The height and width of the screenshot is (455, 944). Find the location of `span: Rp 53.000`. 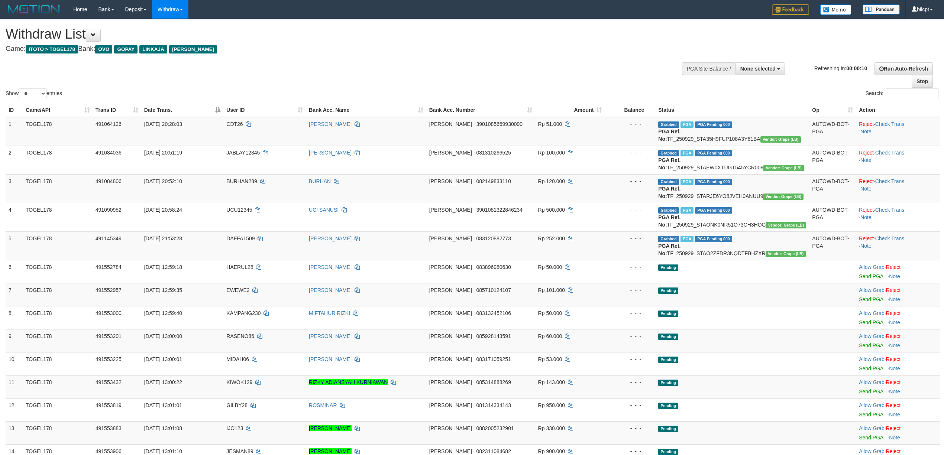

span: Rp 53.000 is located at coordinates (550, 359).